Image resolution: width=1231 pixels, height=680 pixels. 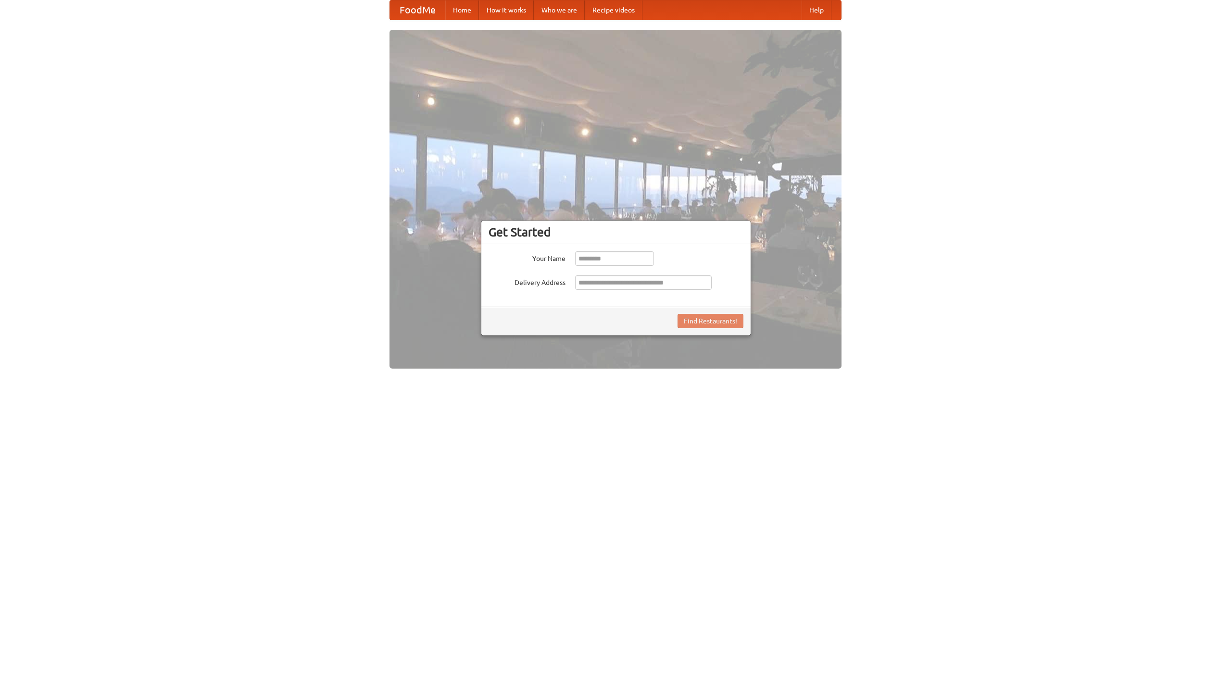 What do you see at coordinates (417, 10) in the screenshot?
I see `a: FoodMe` at bounding box center [417, 10].